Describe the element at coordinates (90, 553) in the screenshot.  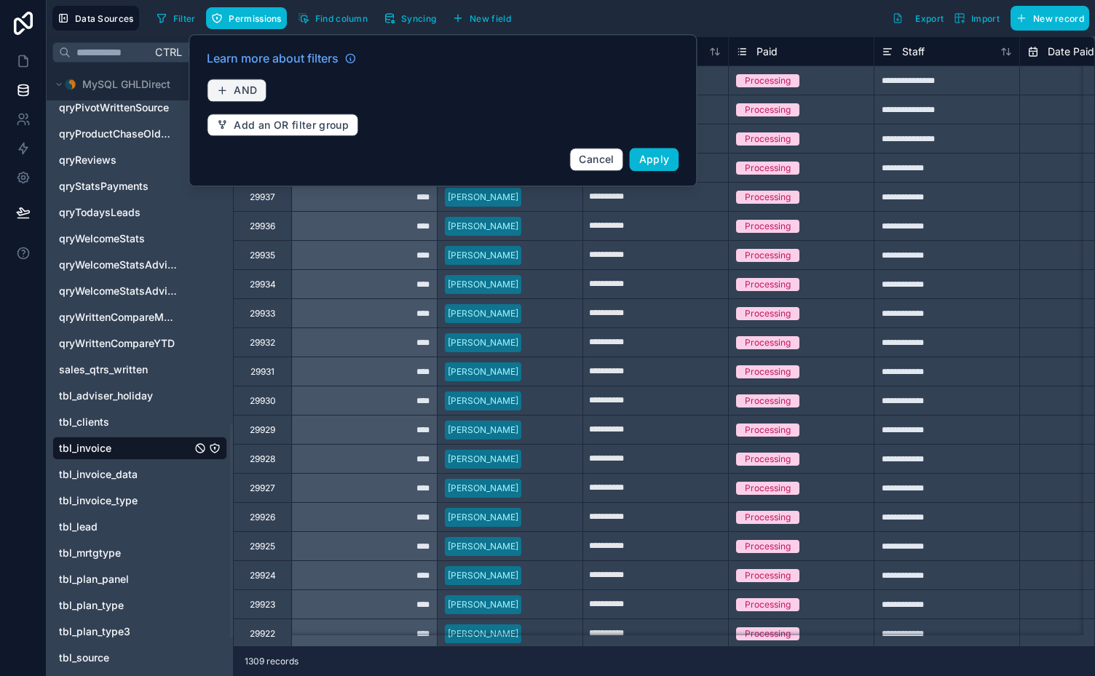
I see `span: tbl_mrtgtype` at that location.